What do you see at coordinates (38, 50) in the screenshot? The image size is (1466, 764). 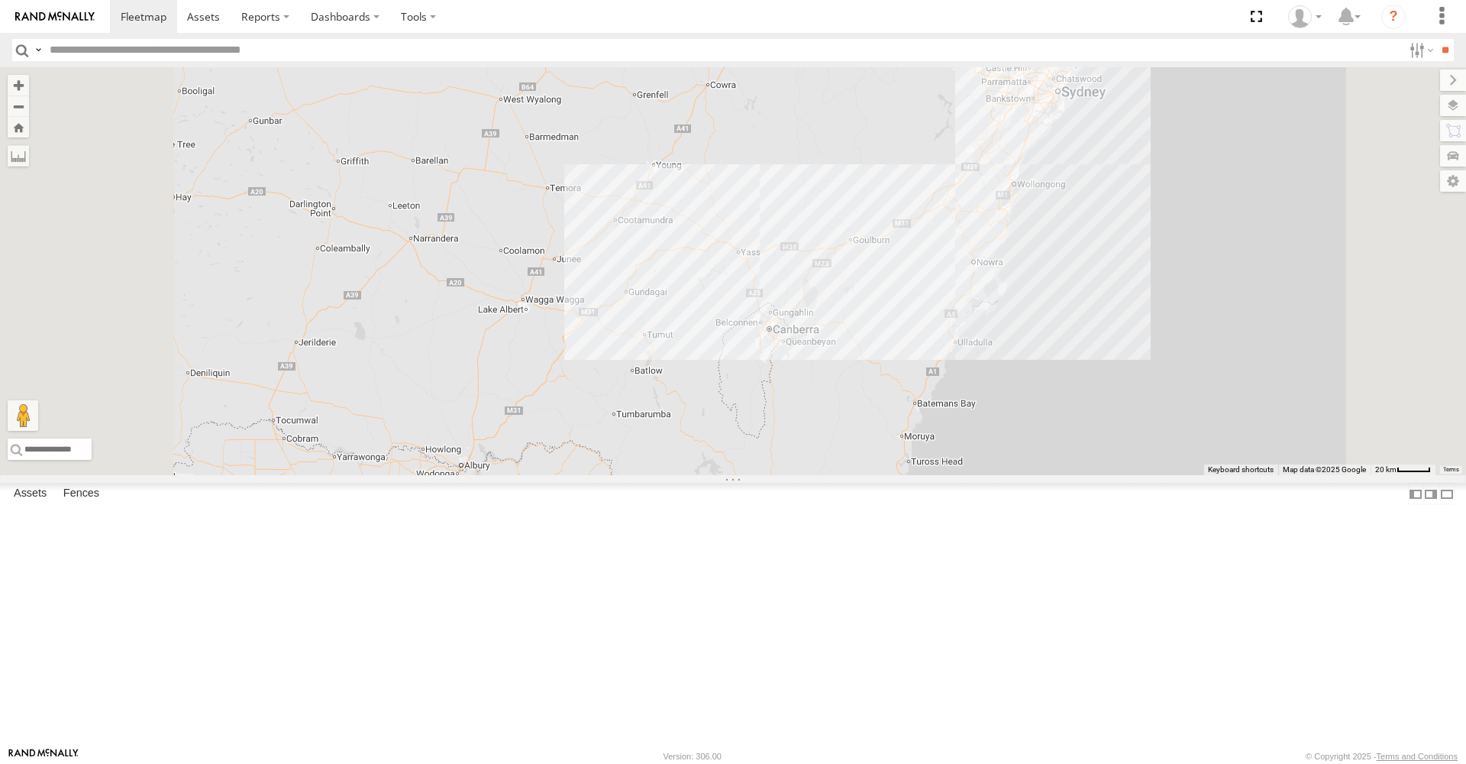 I see `label: Search Query` at bounding box center [38, 50].